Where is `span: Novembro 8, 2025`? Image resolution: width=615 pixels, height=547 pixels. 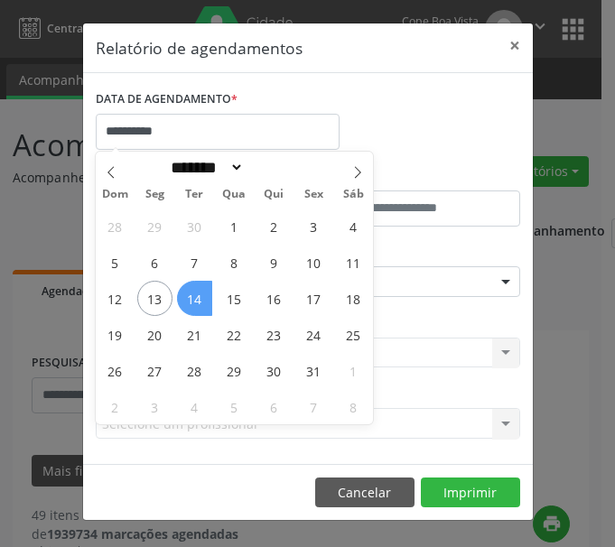 span: Novembro 8, 2025 is located at coordinates (353, 406).